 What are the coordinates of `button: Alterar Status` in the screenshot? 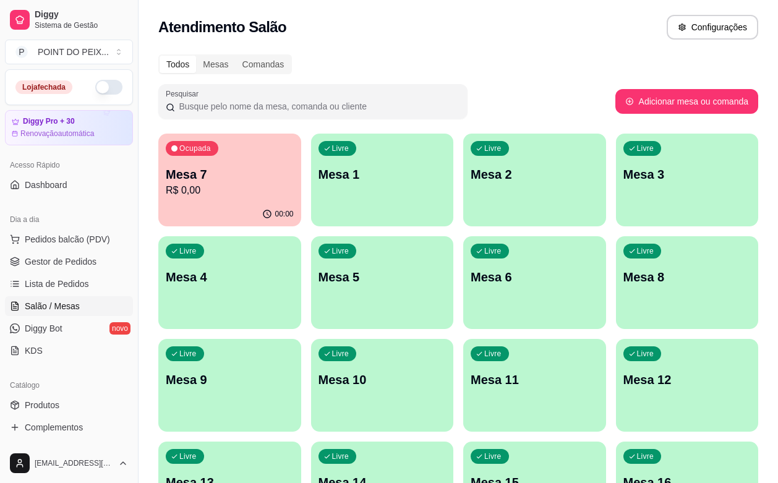 It's located at (109, 87).